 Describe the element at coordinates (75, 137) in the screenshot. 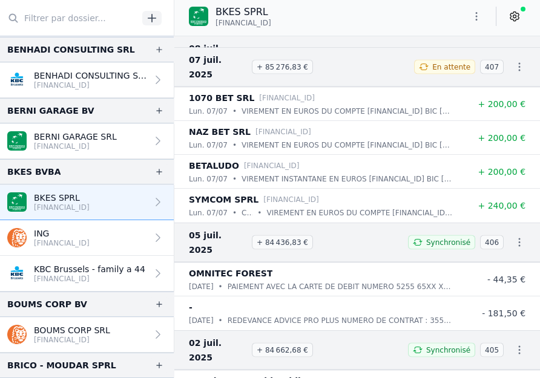

I see `p: BERNI GARAGE SRL` at that location.